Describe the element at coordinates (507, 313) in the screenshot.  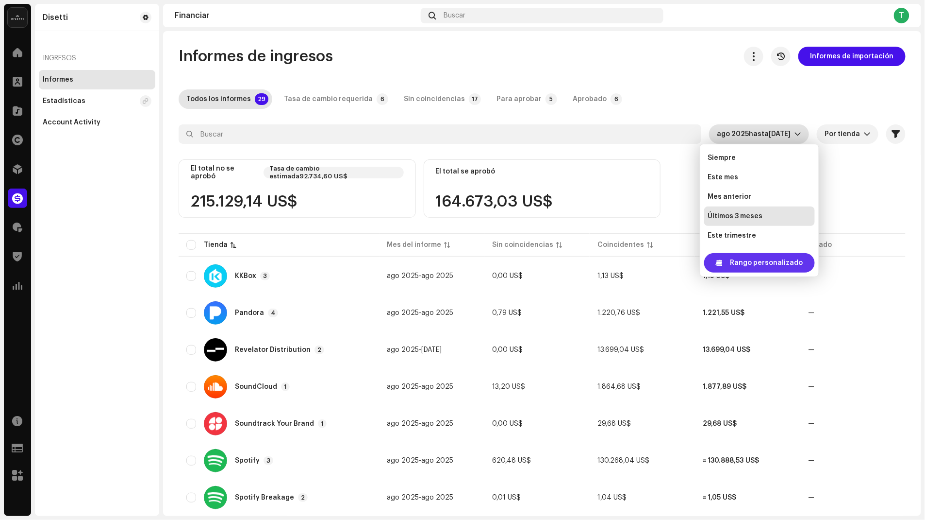
I see `span: 0,79 US$` at that location.